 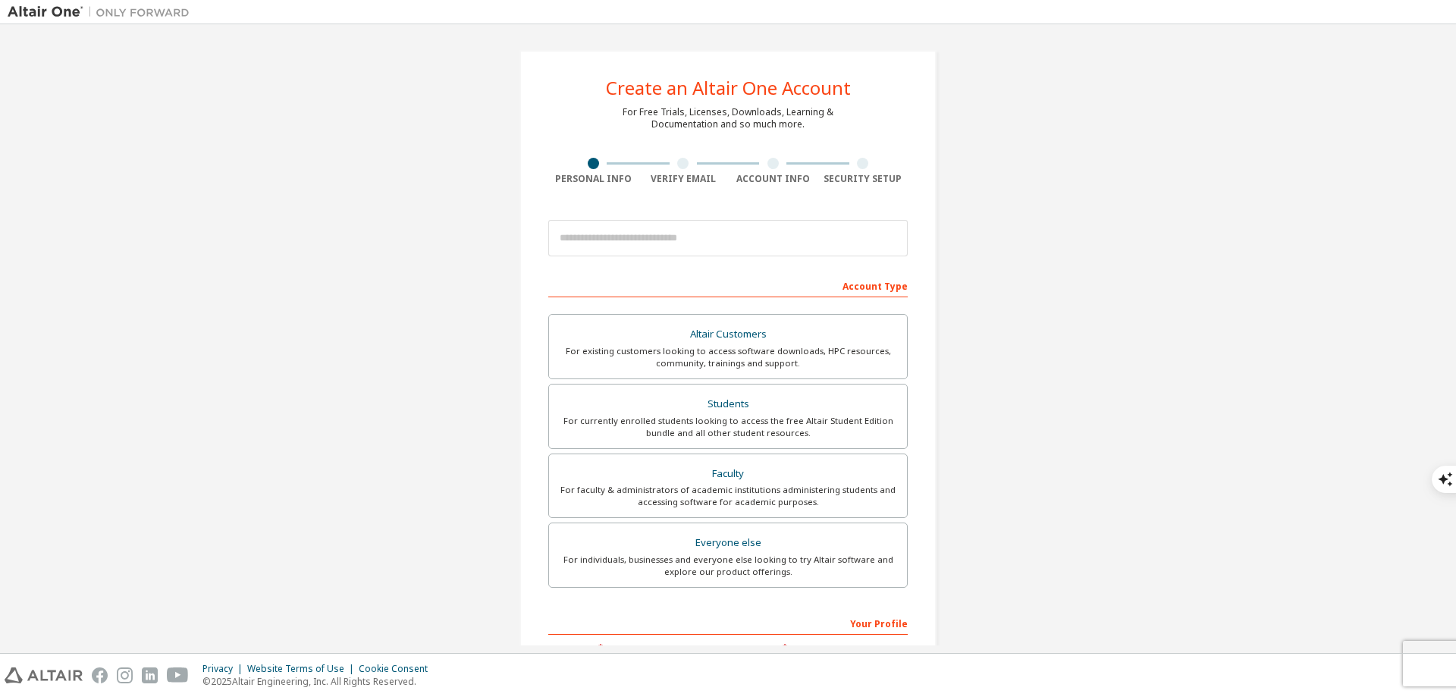 What do you see at coordinates (683, 179) in the screenshot?
I see `div: Verify Email` at bounding box center [683, 179].